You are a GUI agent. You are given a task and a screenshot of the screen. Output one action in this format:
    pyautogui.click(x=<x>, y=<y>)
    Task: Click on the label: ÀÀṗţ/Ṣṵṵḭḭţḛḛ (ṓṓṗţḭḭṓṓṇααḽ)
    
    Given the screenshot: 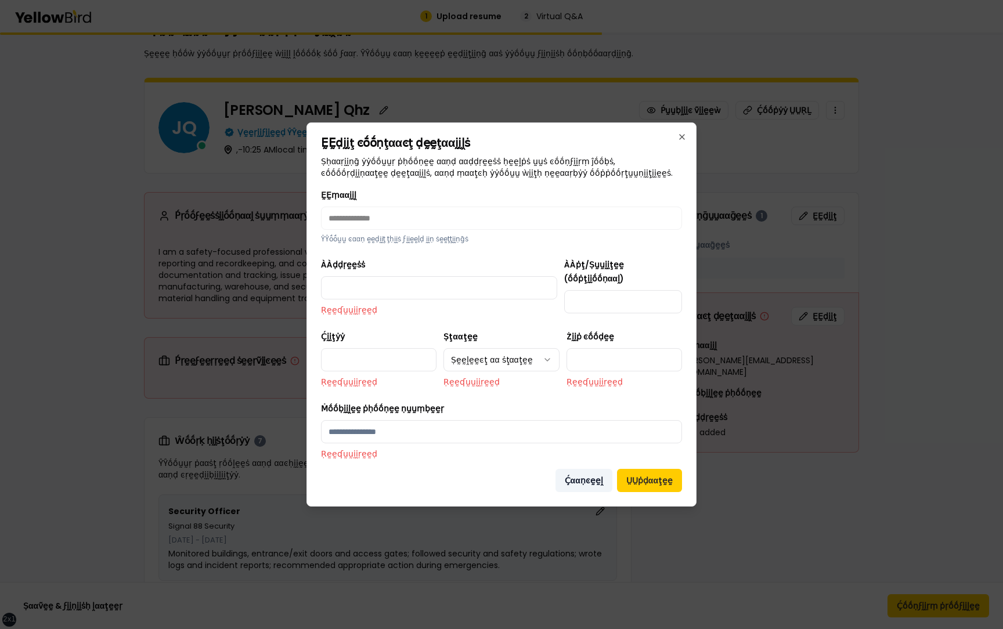 What is the action you would take?
    pyautogui.click(x=594, y=272)
    